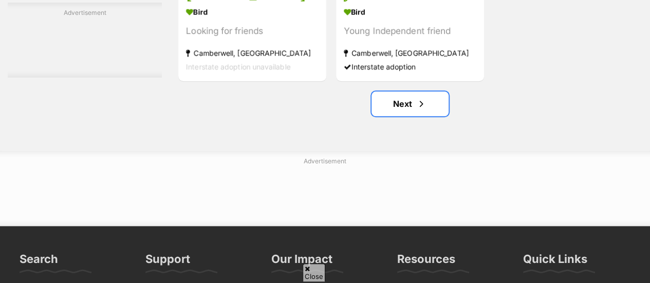 The width and height of the screenshot is (650, 283). I want to click on h3: Support, so click(168, 262).